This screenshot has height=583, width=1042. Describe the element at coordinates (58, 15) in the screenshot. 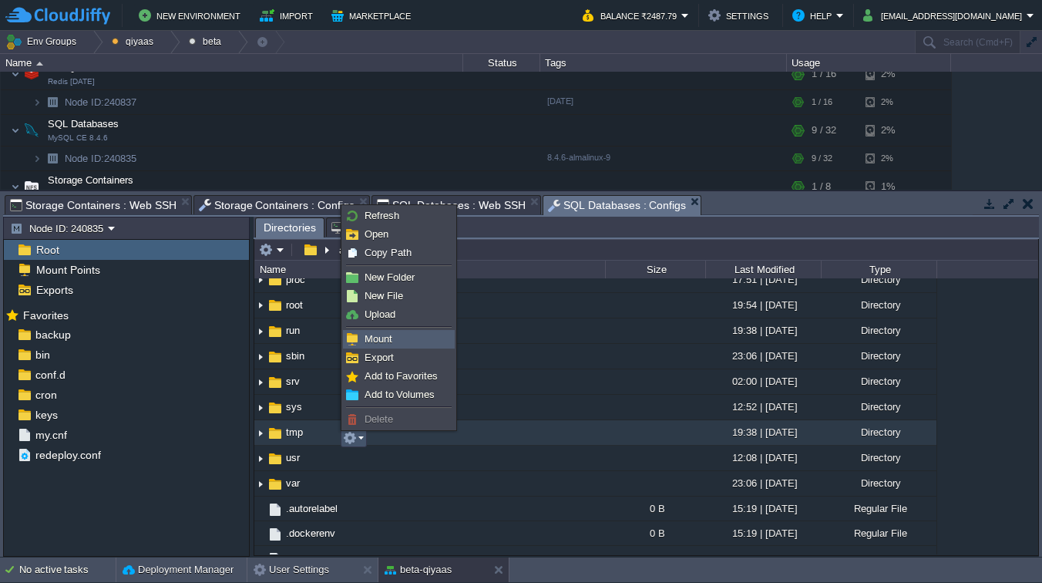

I see `img: CloudJiffy` at that location.